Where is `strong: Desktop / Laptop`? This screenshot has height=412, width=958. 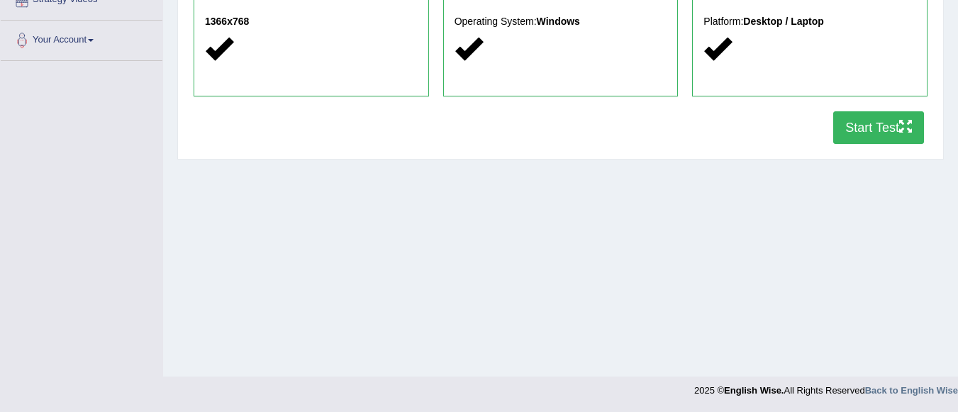
strong: Desktop / Laptop is located at coordinates (784, 21).